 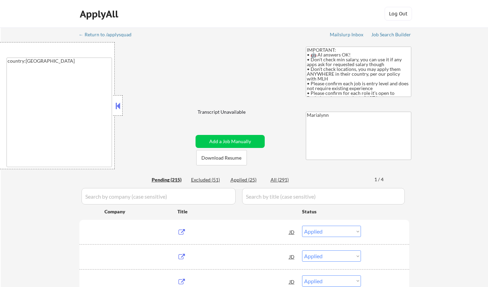 I want to click on div: Job Search Builder, so click(x=391, y=35).